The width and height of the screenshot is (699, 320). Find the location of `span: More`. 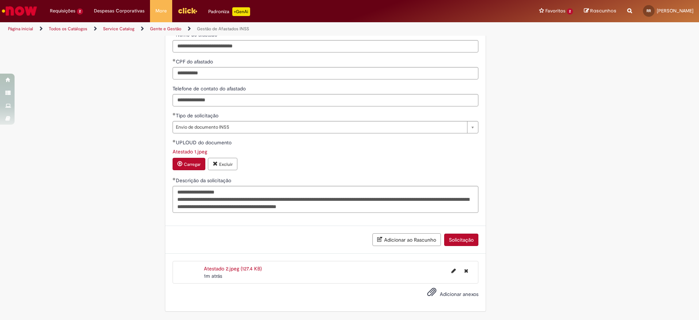

span: More is located at coordinates (161, 11).